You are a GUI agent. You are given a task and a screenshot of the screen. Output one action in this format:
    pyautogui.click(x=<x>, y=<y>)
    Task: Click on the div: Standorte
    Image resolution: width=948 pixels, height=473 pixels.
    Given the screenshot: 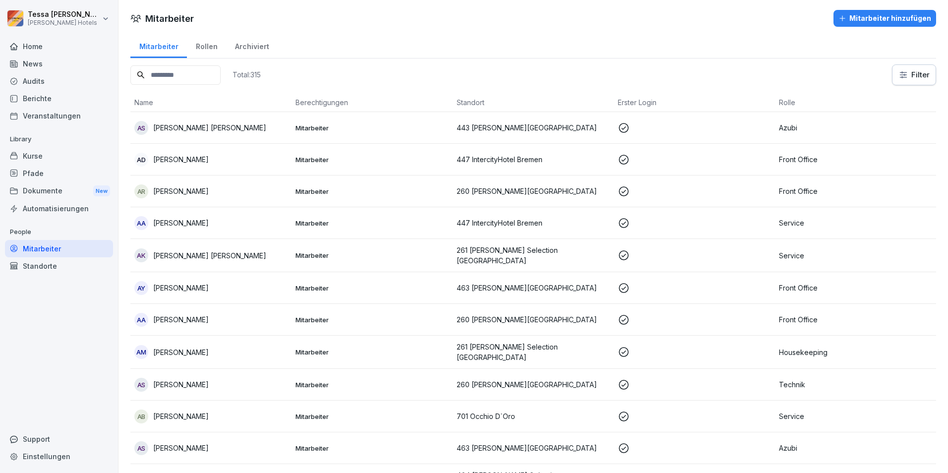 What is the action you would take?
    pyautogui.click(x=59, y=266)
    